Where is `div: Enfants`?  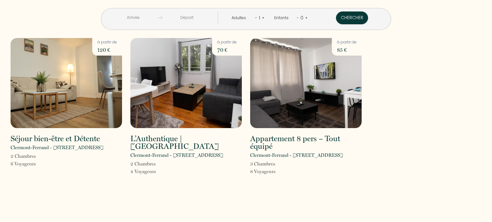 div: Enfants is located at coordinates (282, 18).